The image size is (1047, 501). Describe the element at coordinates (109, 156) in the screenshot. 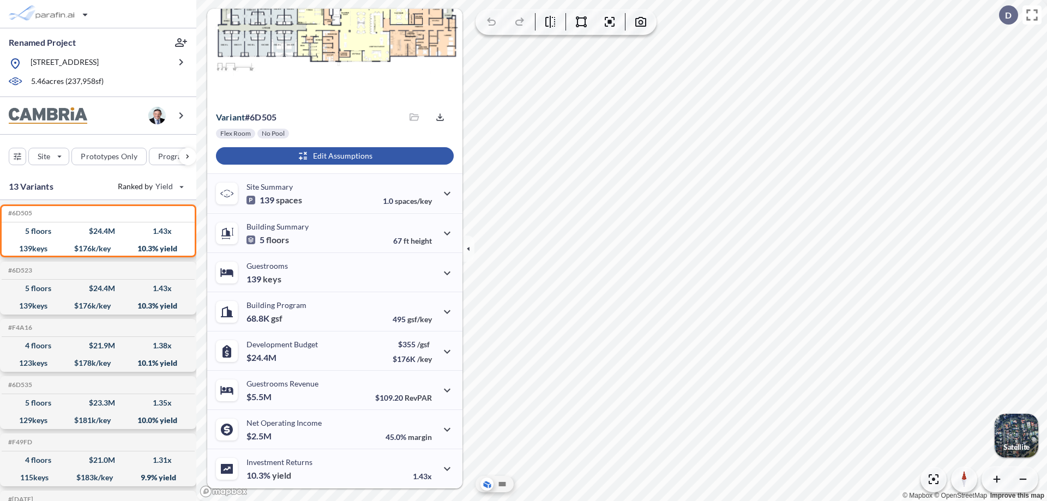

I see `p: Prototypes Only` at that location.